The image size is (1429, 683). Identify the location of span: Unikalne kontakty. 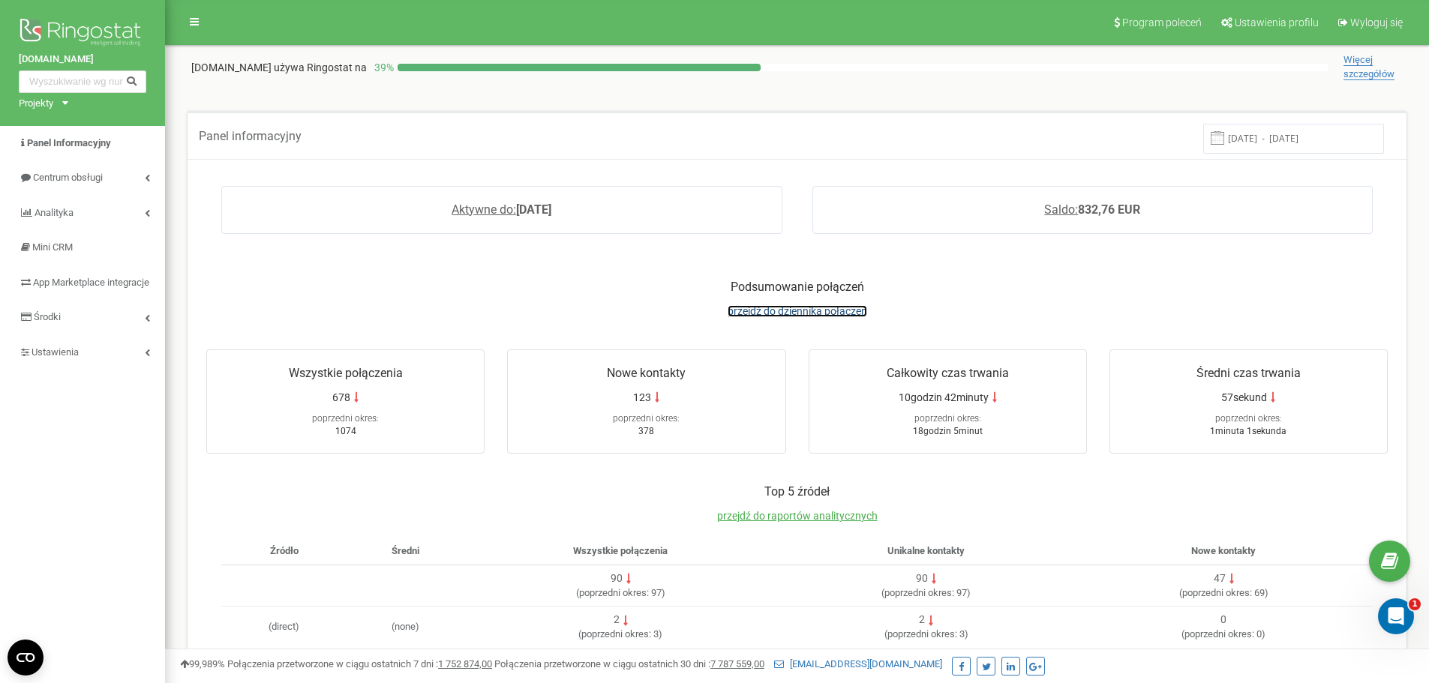
(926, 551).